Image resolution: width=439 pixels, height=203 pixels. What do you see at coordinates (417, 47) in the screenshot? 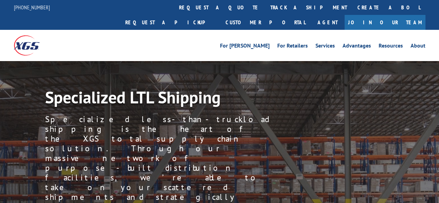
I see `a: About` at bounding box center [417, 47].